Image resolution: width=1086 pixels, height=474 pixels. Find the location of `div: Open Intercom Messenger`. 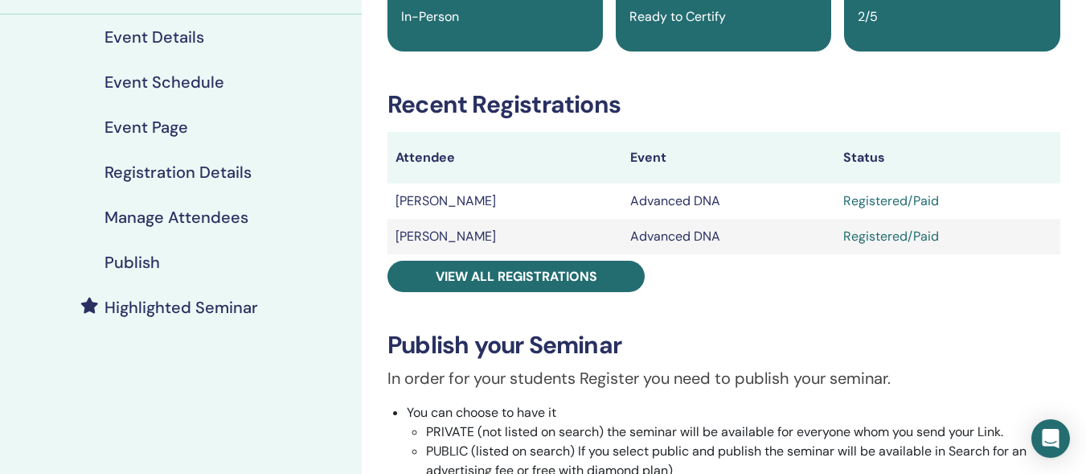

div: Open Intercom Messenger is located at coordinates (1051, 438).